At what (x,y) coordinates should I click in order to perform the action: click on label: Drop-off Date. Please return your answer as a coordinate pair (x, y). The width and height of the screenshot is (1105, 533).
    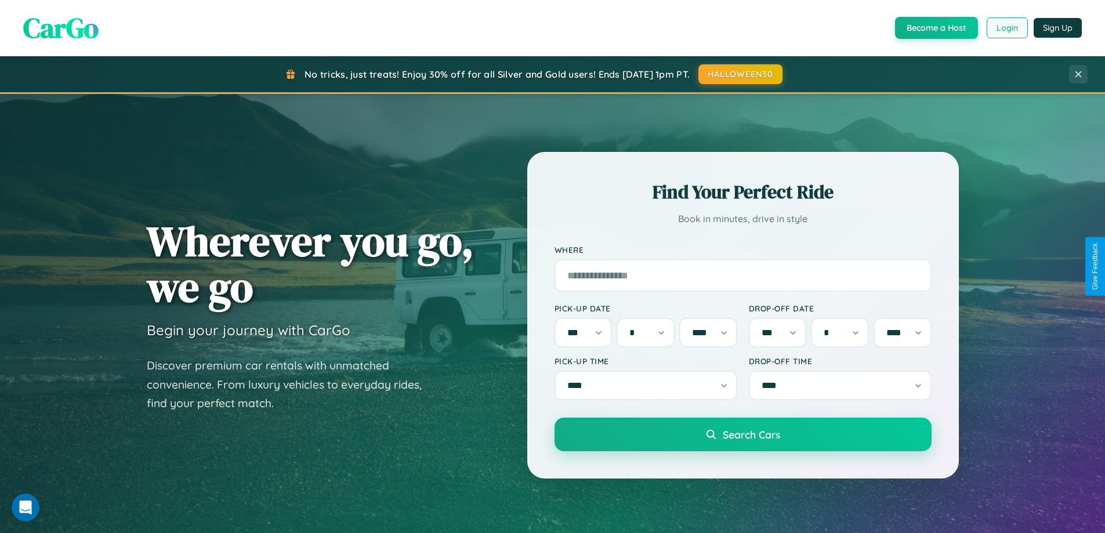
    Looking at the image, I should click on (840, 308).